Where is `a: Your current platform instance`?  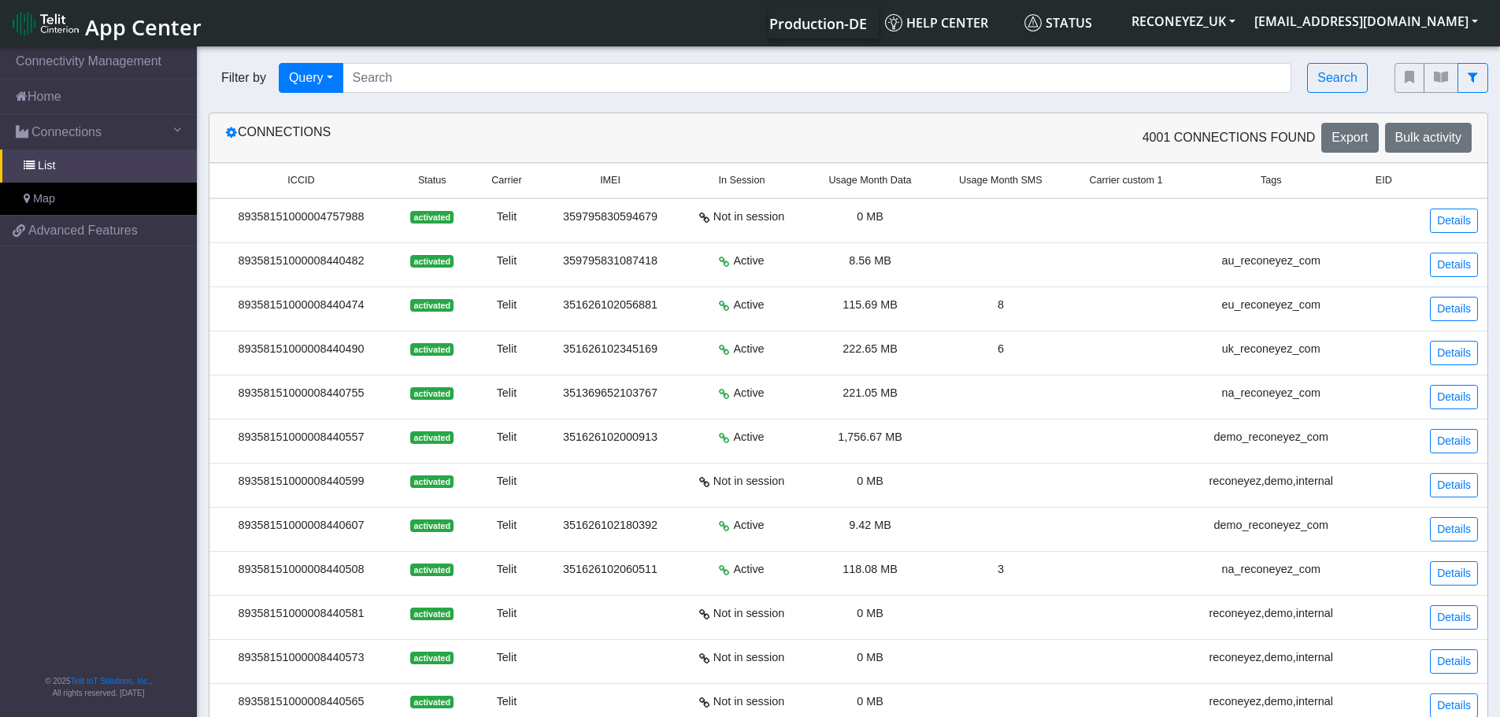
a: Your current platform instance is located at coordinates (817, 23).